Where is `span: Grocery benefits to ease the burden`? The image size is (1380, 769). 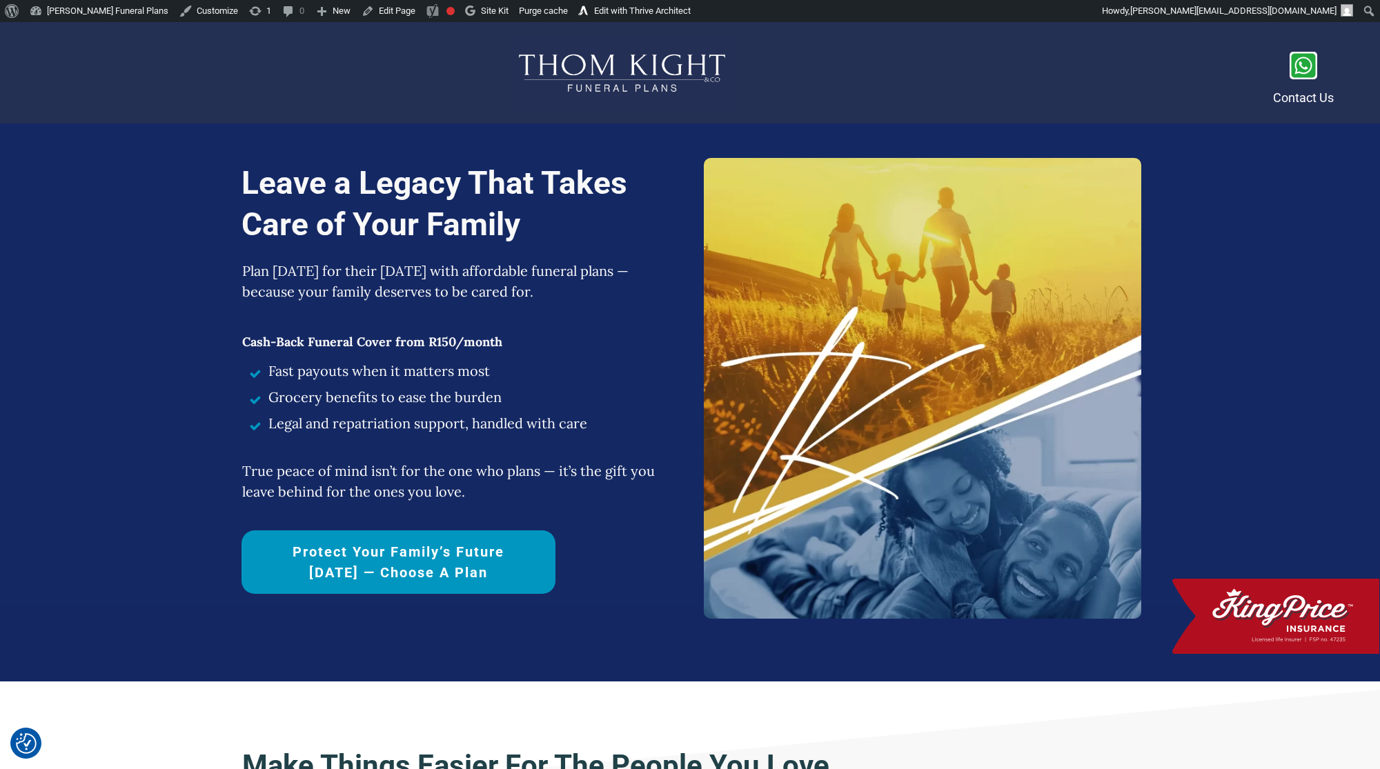 span: Grocery benefits to ease the burden is located at coordinates (385, 397).